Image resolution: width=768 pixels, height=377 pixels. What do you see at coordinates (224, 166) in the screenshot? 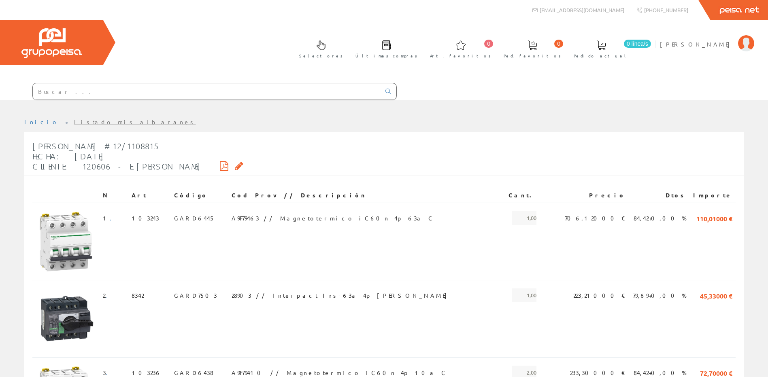
I see `i: Descargar PDF` at bounding box center [224, 166].